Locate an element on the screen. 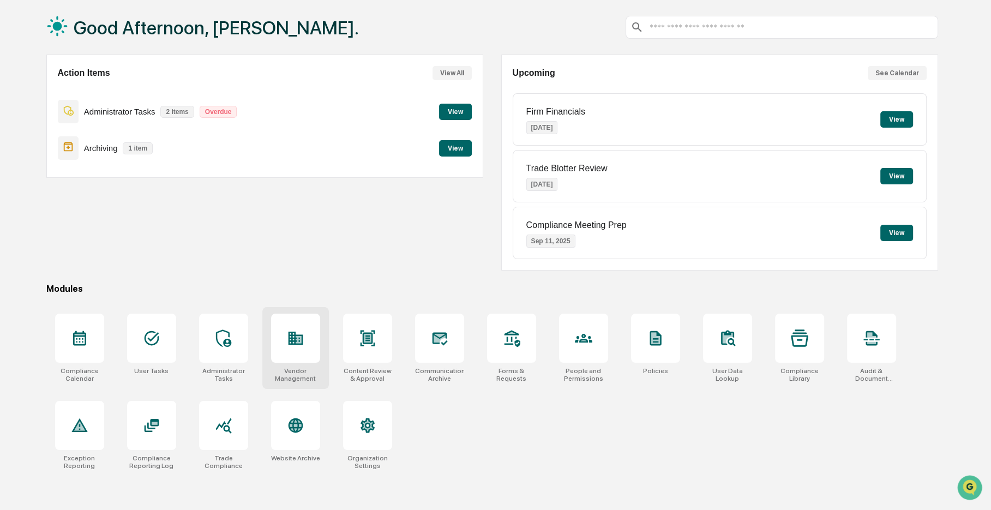  div: User Data Lookup is located at coordinates (728, 375).